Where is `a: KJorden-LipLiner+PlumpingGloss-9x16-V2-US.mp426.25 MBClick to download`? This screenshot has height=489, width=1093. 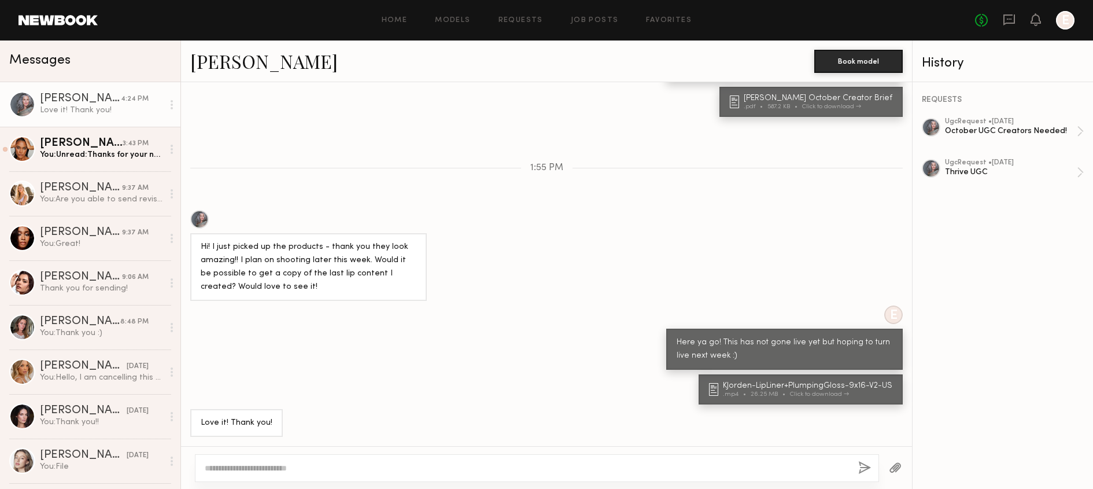 a: KJorden-LipLiner+PlumpingGloss-9x16-V2-US.mp426.25 MBClick to download is located at coordinates (802, 389).